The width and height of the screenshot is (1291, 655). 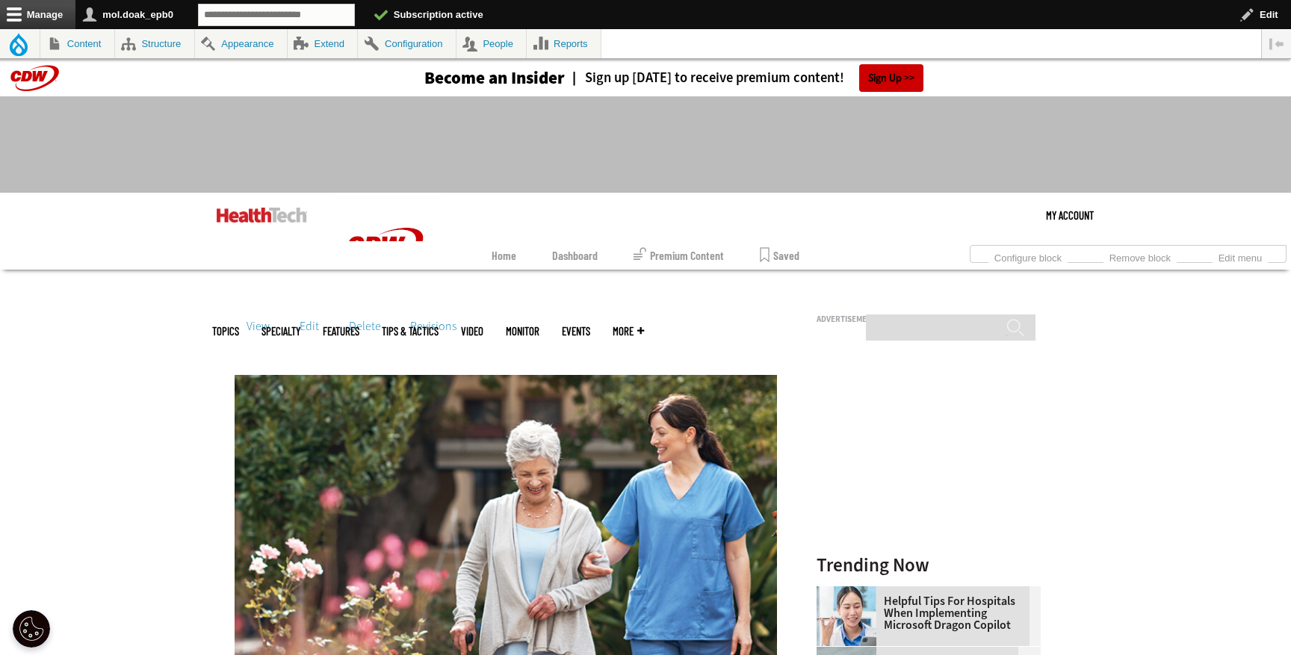 What do you see at coordinates (1028, 256) in the screenshot?
I see `a: Configure block` at bounding box center [1028, 256].